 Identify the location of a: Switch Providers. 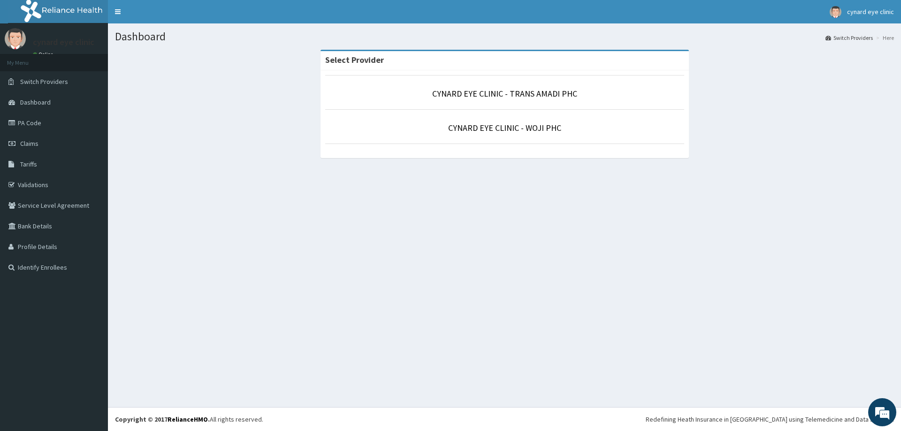
(849, 38).